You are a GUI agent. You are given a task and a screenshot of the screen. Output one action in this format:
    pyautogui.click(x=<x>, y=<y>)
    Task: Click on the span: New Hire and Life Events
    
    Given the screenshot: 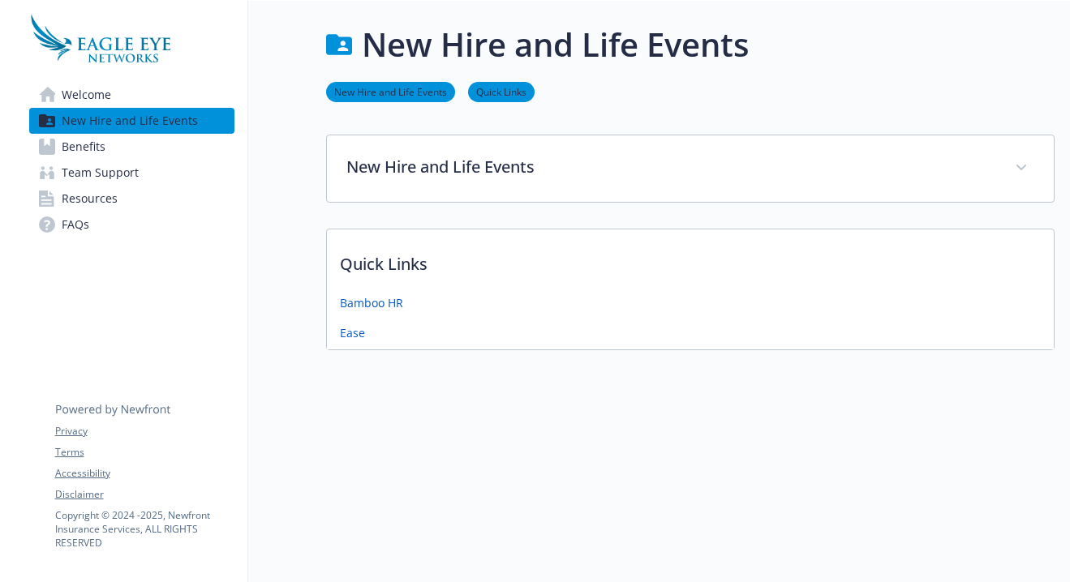 What is the action you would take?
    pyautogui.click(x=130, y=121)
    